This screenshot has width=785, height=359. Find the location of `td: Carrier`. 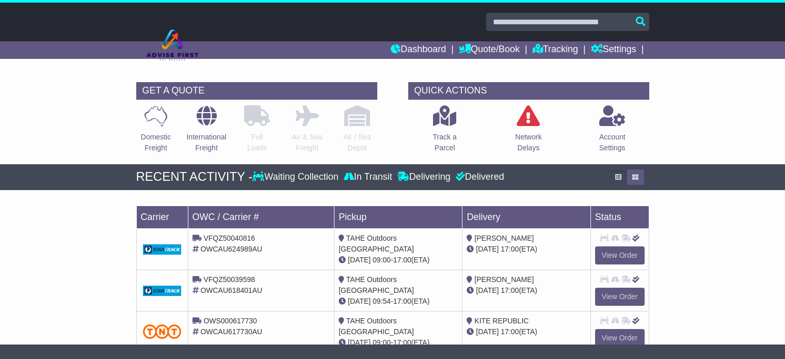

td: Carrier is located at coordinates (162, 217).